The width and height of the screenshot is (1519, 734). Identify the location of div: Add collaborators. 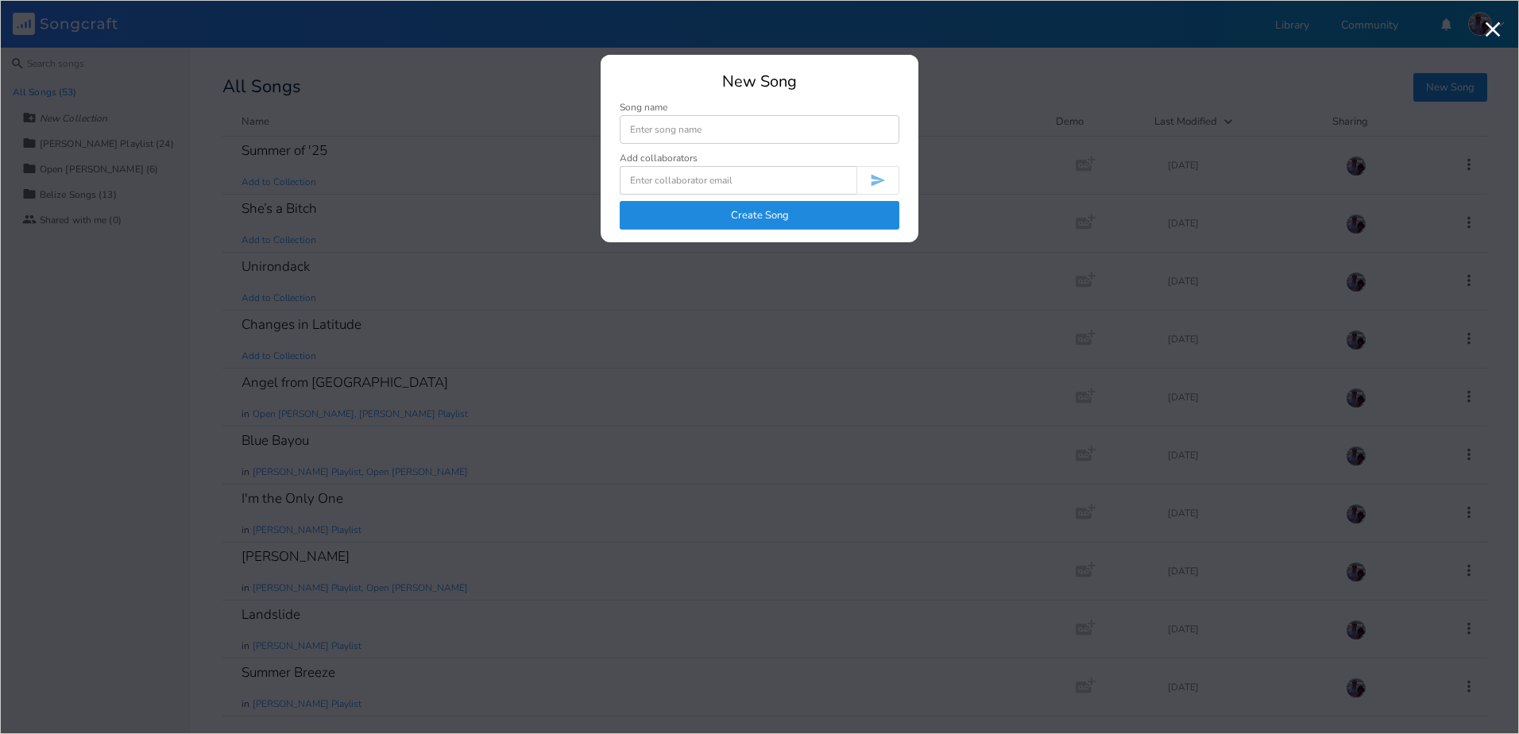
(659, 158).